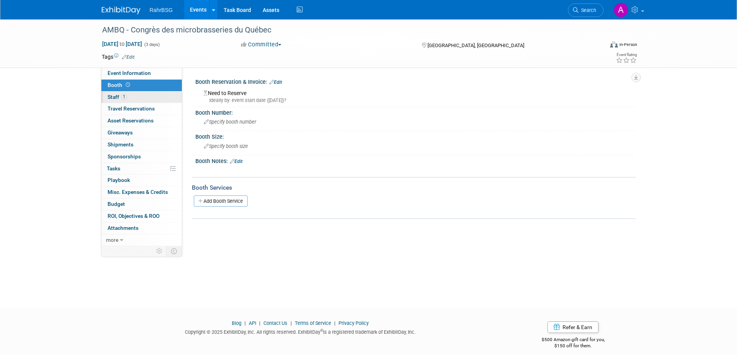 The height and width of the screenshot is (355, 737). What do you see at coordinates (345, 30) in the screenshot?
I see `div: AMBQ - Congrès des microbrasseries du Québec` at bounding box center [345, 30].